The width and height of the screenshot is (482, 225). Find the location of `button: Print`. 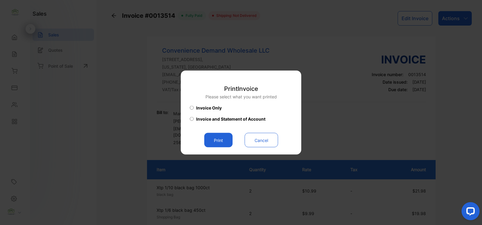

button: Print is located at coordinates (218, 140).